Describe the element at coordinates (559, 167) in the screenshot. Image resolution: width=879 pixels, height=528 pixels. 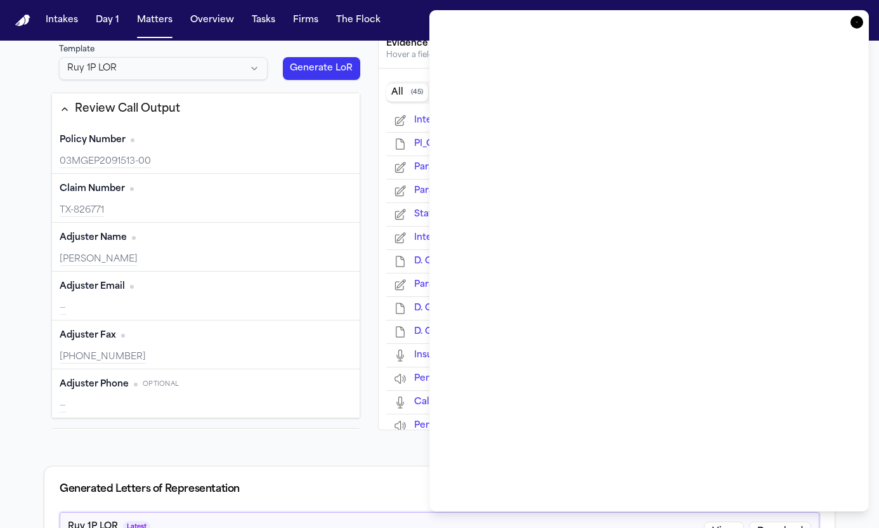
I see `button: Open Paralegal Staff Note: Client Update on Treatment and Symptoms` at that location.